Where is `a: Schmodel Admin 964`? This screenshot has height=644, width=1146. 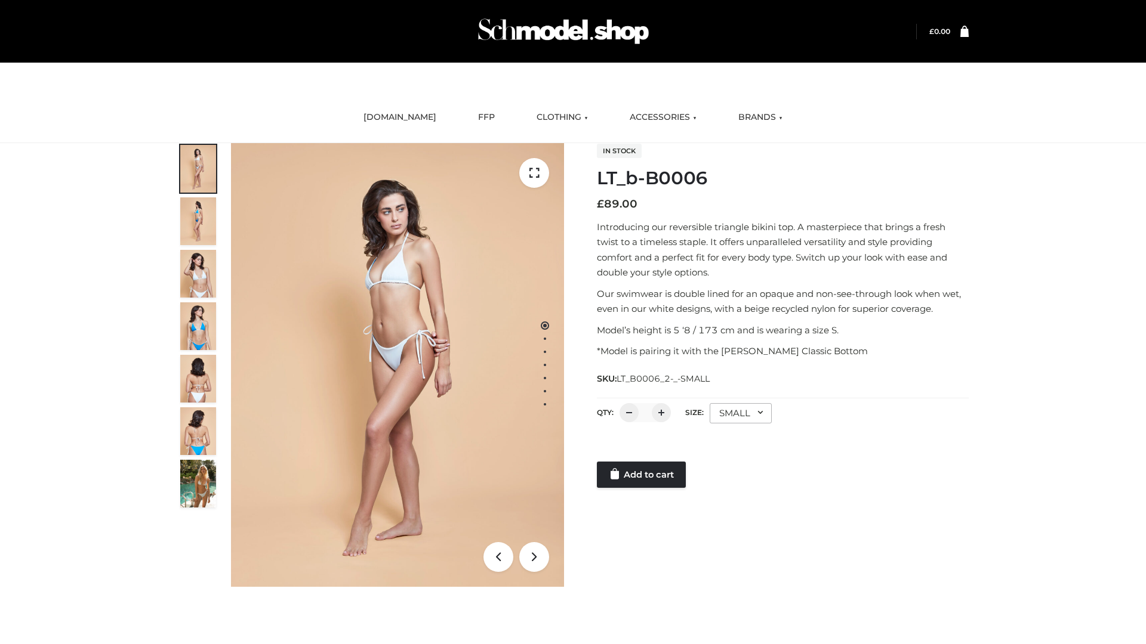
a: Schmodel Admin 964 is located at coordinates (563, 31).